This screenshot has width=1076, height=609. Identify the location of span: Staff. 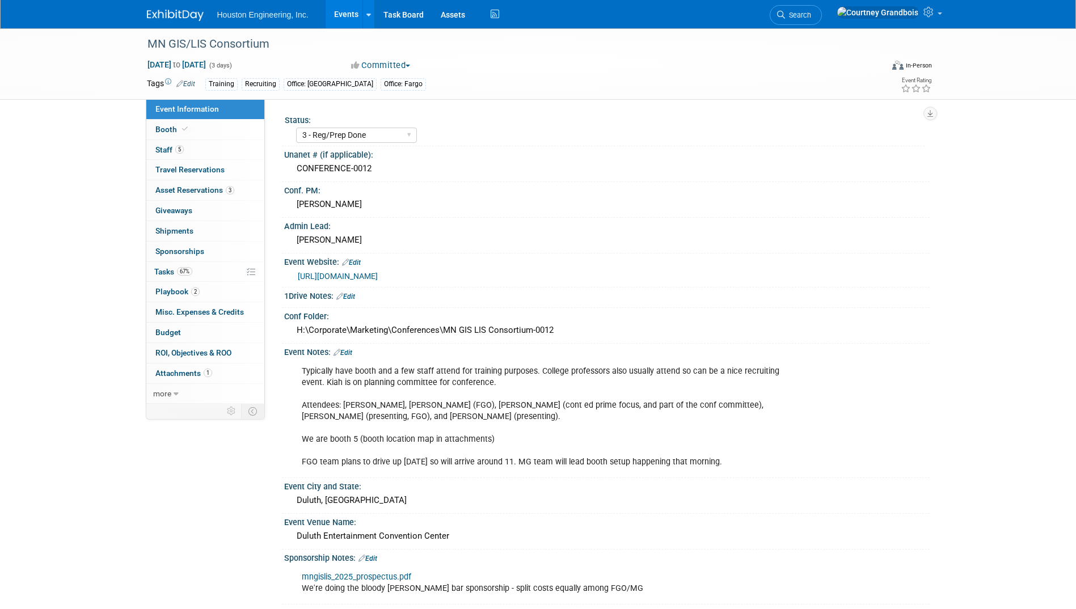
(170, 150).